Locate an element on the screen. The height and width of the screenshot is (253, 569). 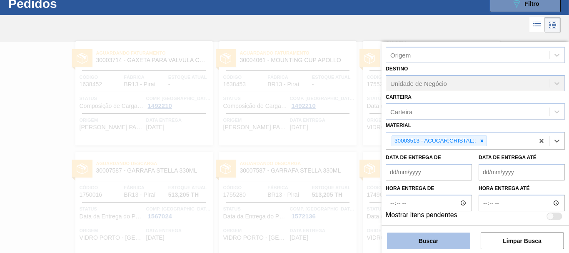
a: statusAguardando Faturamento30004061 - MOUNTING CUP APOLLOCódigo1638453FábricaBR13 - PiraíEstoque... is located at coordinates (284, 93).